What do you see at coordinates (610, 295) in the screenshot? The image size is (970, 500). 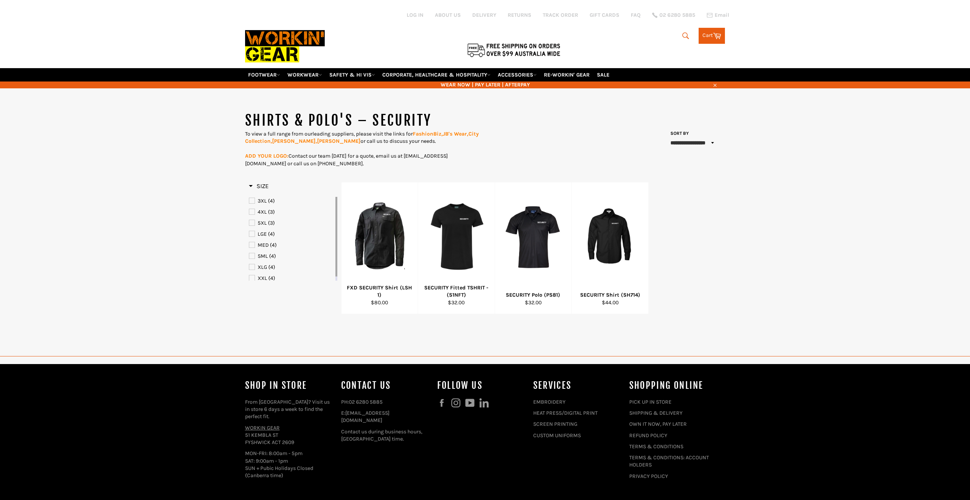 I see `div: SECURITY Shirt (SH714)` at bounding box center [610, 295].